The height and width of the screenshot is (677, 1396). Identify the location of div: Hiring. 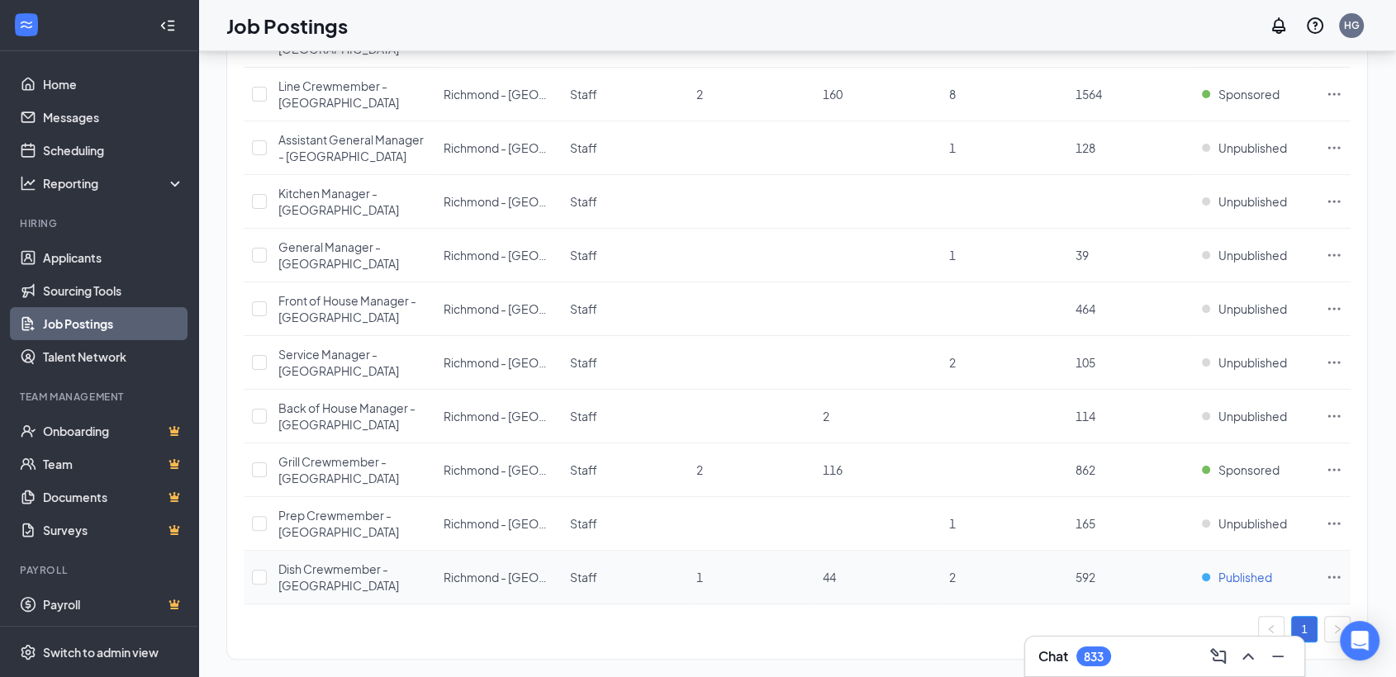
(100, 223).